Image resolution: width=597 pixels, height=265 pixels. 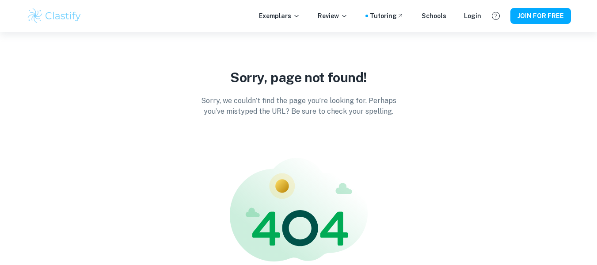 What do you see at coordinates (540, 16) in the screenshot?
I see `a: JOIN FOR FREE` at bounding box center [540, 16].